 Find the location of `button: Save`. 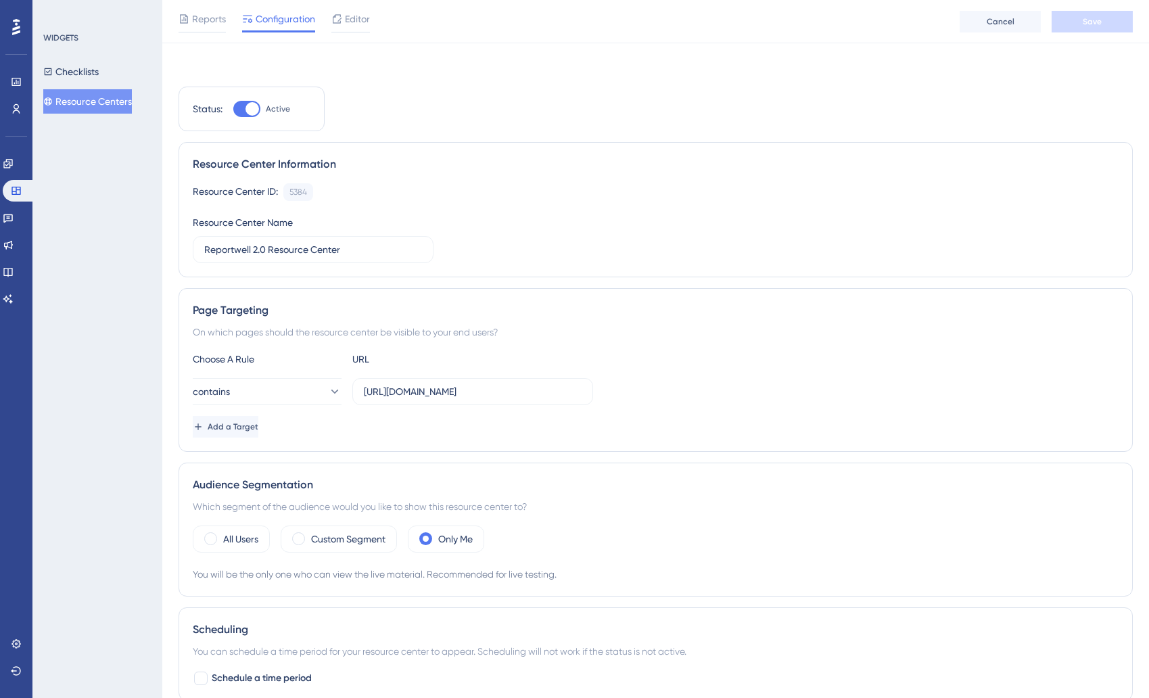

button: Save is located at coordinates (1092, 22).